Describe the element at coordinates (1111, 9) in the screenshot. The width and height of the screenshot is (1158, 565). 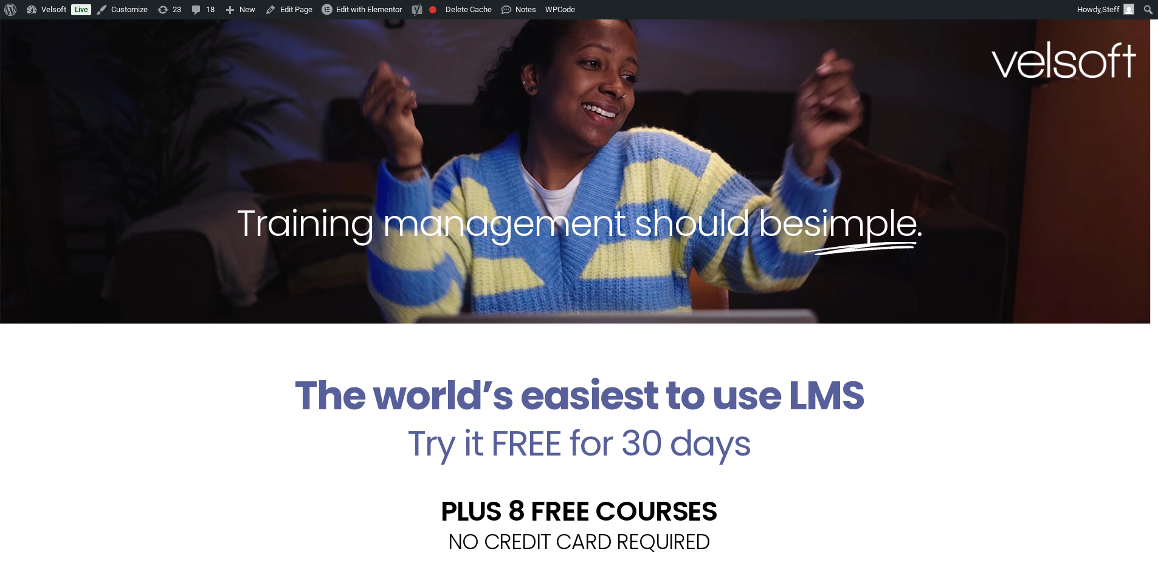
I see `span: Steff` at that location.